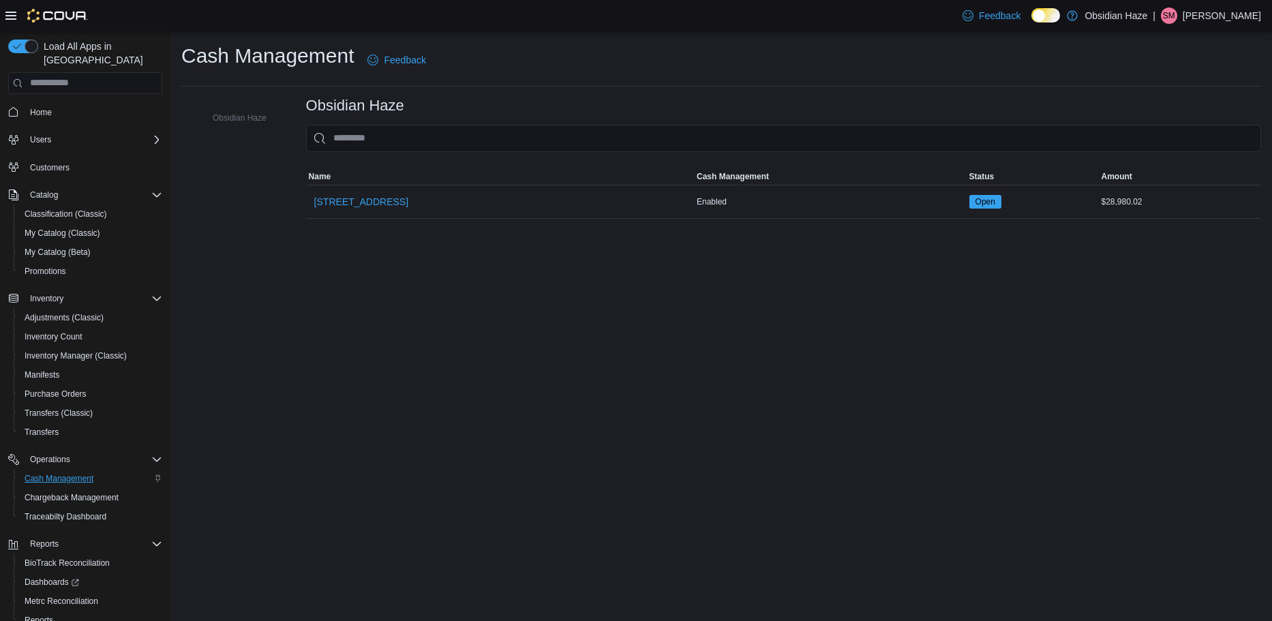 The width and height of the screenshot is (1272, 621). Describe the element at coordinates (41, 112) in the screenshot. I see `span: Home` at that location.